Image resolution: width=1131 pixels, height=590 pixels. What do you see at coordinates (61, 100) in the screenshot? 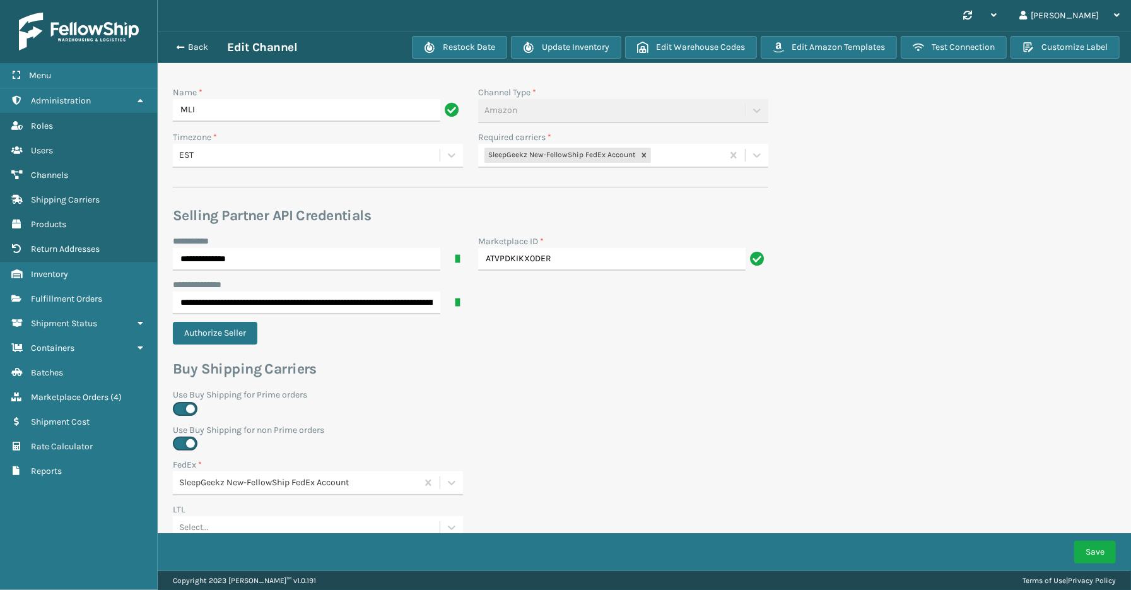
I see `span: Administration` at bounding box center [61, 100].